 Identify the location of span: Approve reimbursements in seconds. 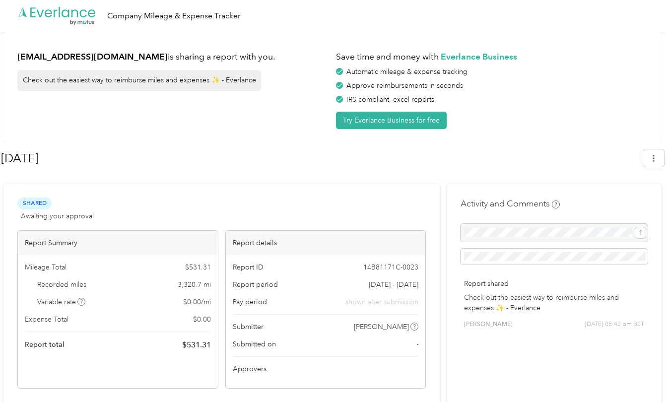
(404, 85).